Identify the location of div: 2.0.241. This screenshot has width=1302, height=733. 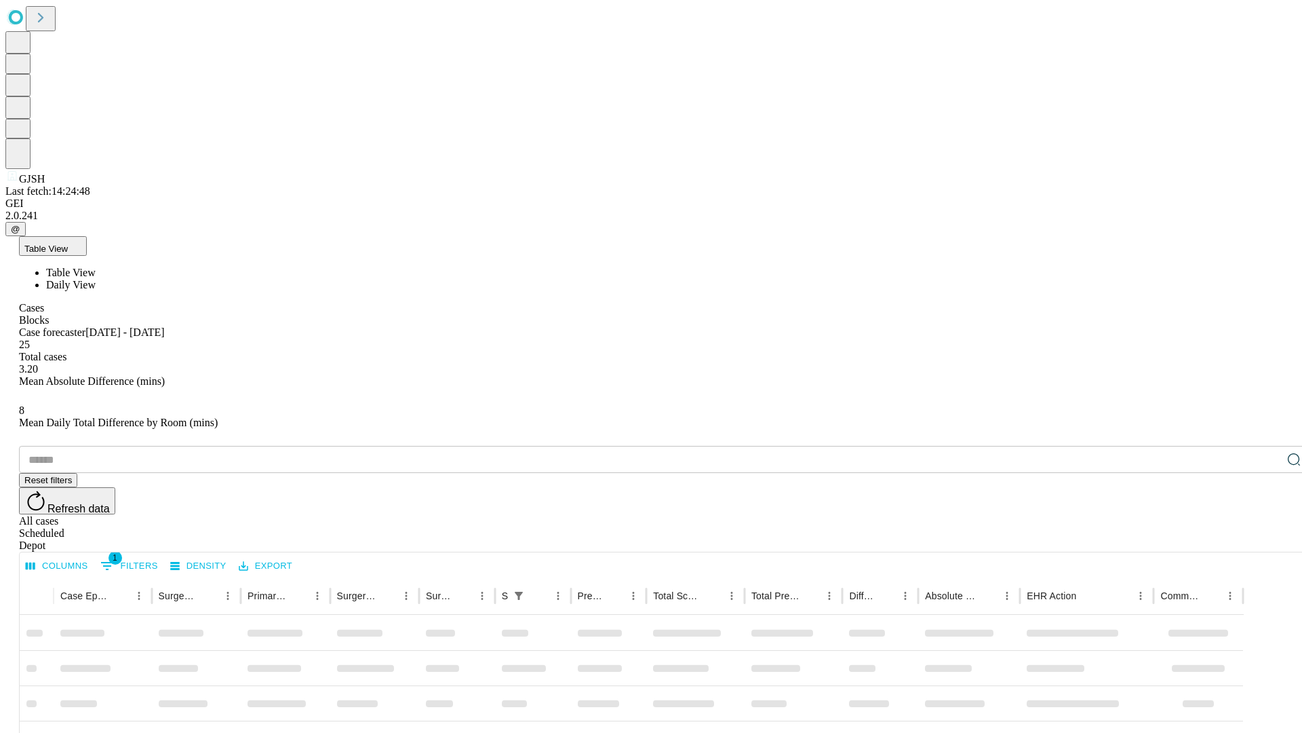
(651, 216).